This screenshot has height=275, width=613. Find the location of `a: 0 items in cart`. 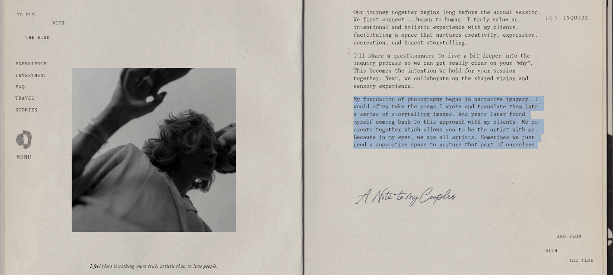

a: 0 items in cart is located at coordinates (551, 18).